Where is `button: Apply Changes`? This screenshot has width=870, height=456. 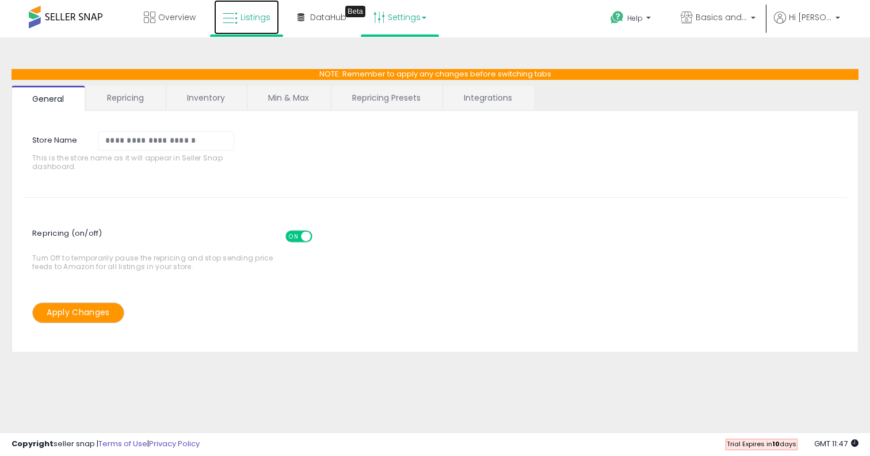
button: Apply Changes is located at coordinates (78, 312).